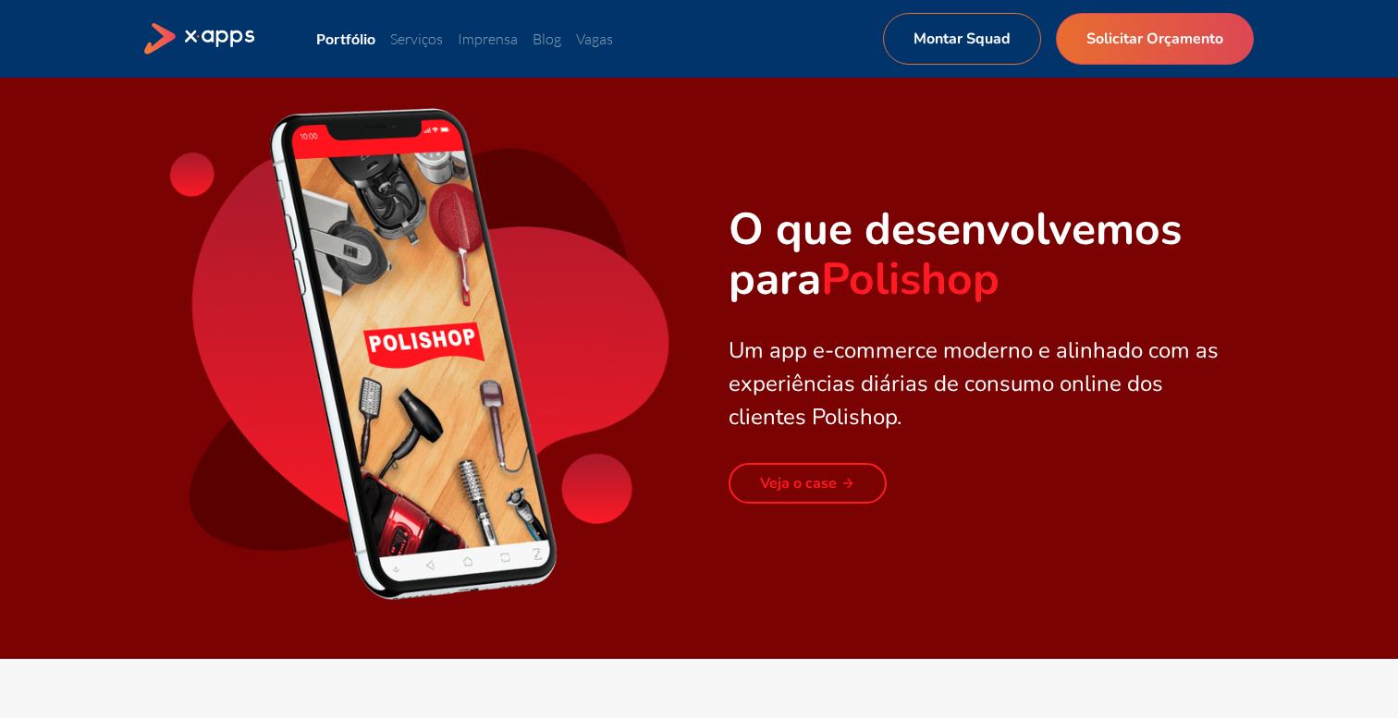  What do you see at coordinates (1155, 39) in the screenshot?
I see `a: Solicitar Orçamento` at bounding box center [1155, 39].